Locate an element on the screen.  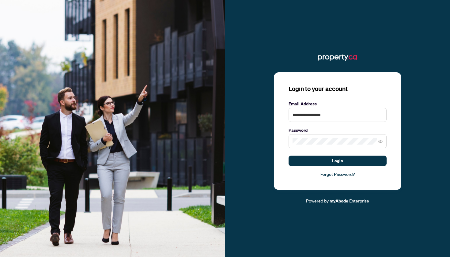
img: ma-logo is located at coordinates (338, 58).